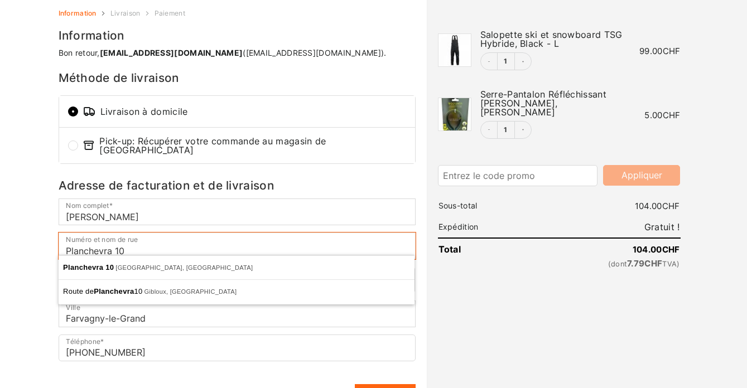  Describe the element at coordinates (518, 176) in the screenshot. I see `input: Entrez le code promo` at that location.